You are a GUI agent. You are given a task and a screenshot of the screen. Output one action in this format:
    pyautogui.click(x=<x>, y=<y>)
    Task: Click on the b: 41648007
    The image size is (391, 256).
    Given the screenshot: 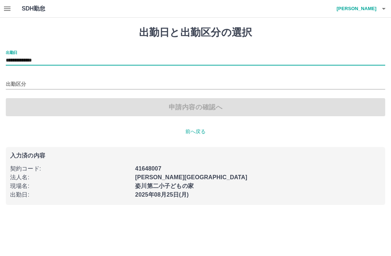 What is the action you would take?
    pyautogui.click(x=148, y=168)
    